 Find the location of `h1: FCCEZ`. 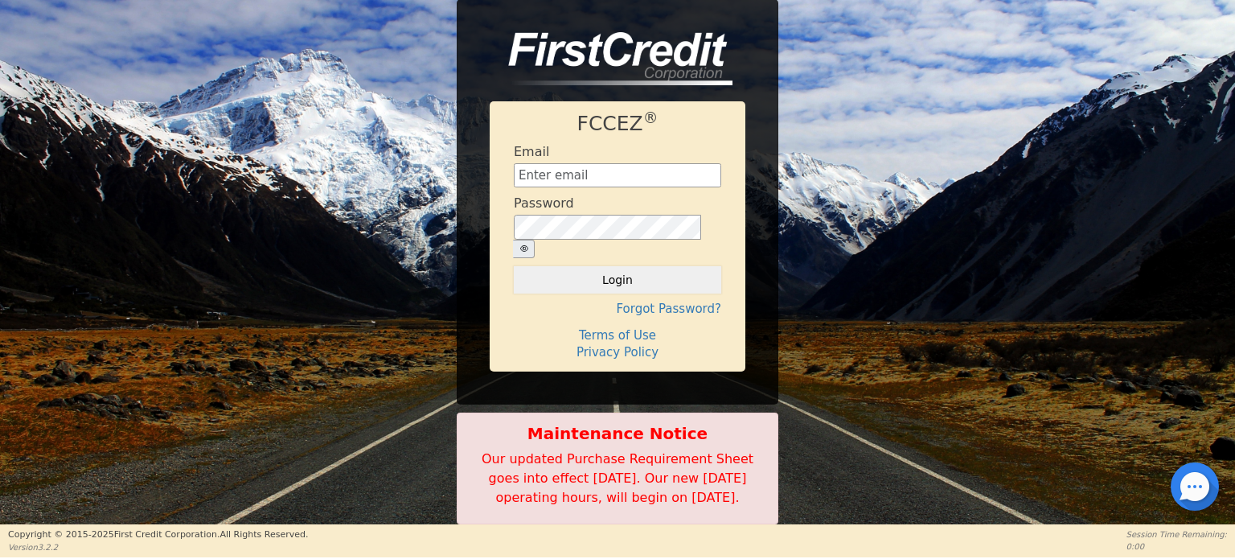

h1: FCCEZ is located at coordinates (618, 124).